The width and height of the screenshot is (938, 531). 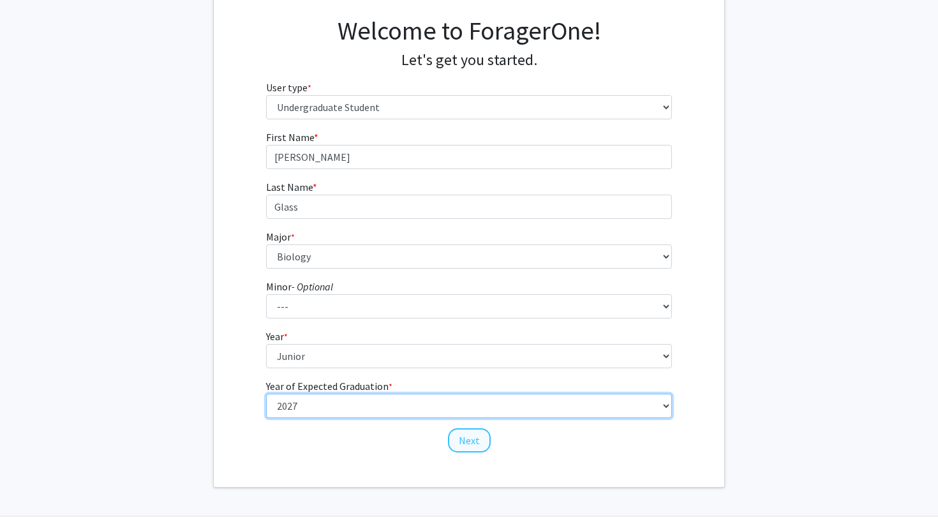 I want to click on h4: Let's get you started., so click(x=469, y=60).